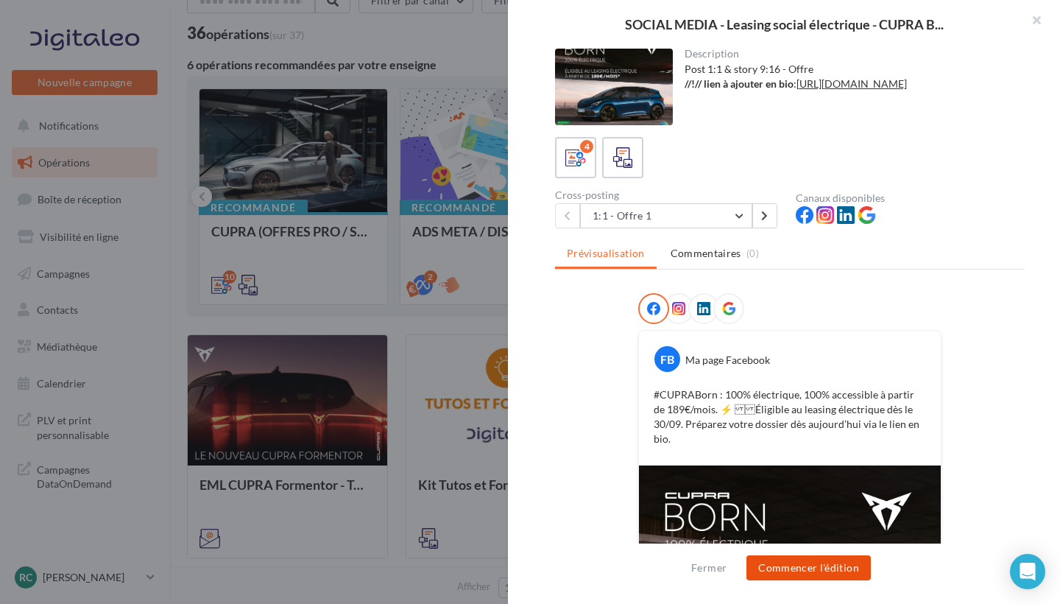 The width and height of the screenshot is (1060, 604). What do you see at coordinates (849, 54) in the screenshot?
I see `div: Description` at bounding box center [849, 54].